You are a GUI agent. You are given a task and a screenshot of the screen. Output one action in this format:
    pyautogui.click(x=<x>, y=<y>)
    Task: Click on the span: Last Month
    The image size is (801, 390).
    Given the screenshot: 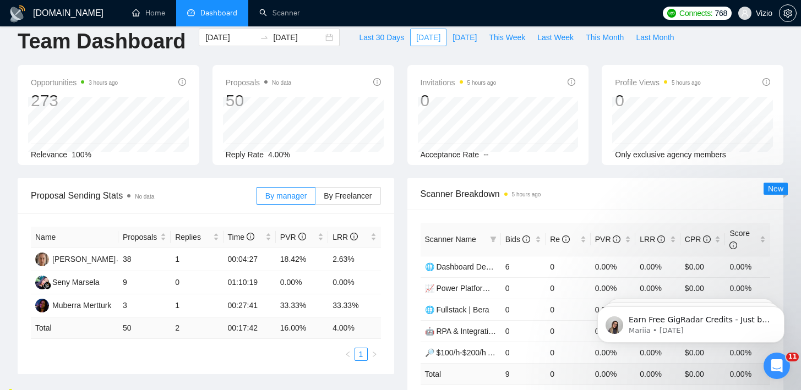 What is the action you would take?
    pyautogui.click(x=654, y=37)
    